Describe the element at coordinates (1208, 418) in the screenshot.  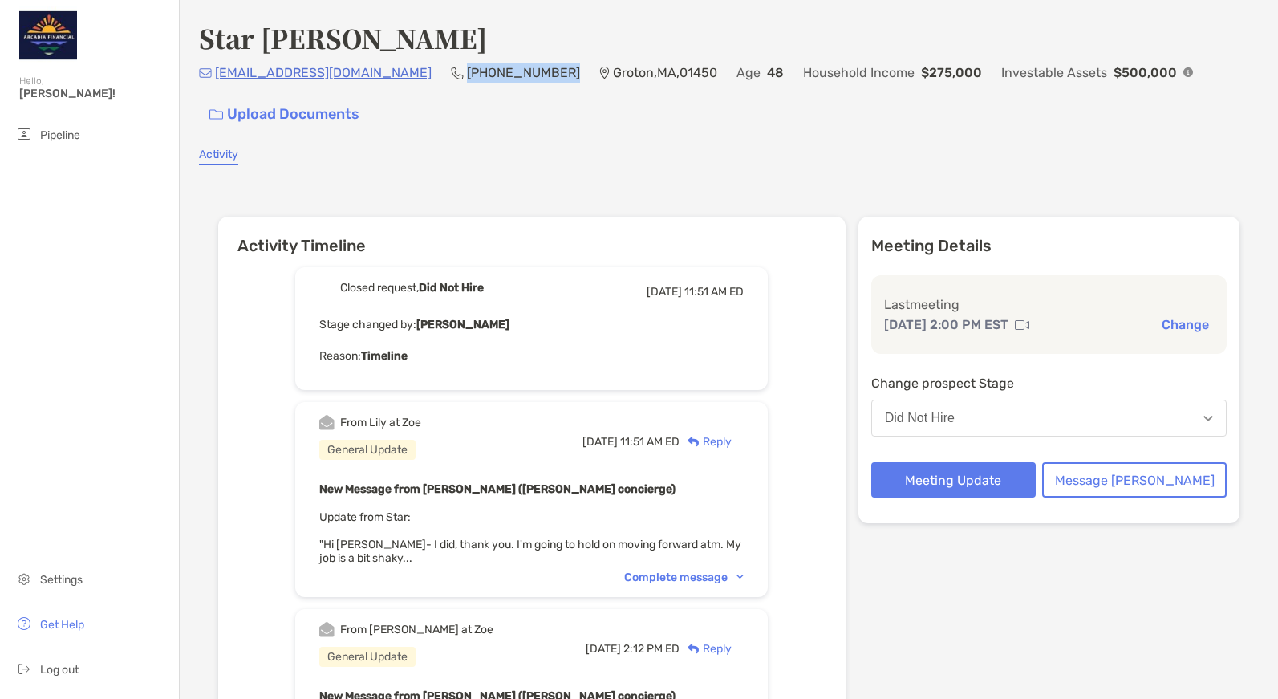
I see `img: Open dropdown arrow` at that location.